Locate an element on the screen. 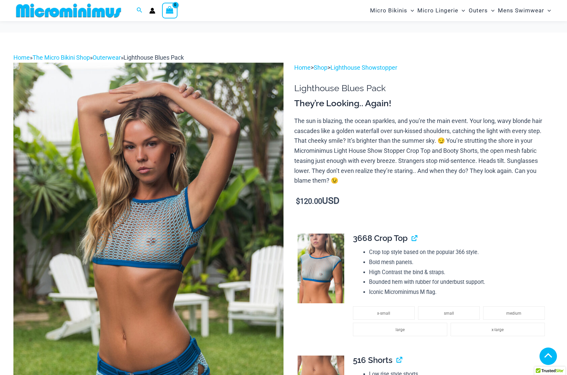  a: Micro BikinisMenu ToggleMenu Toggle is located at coordinates (392, 10).